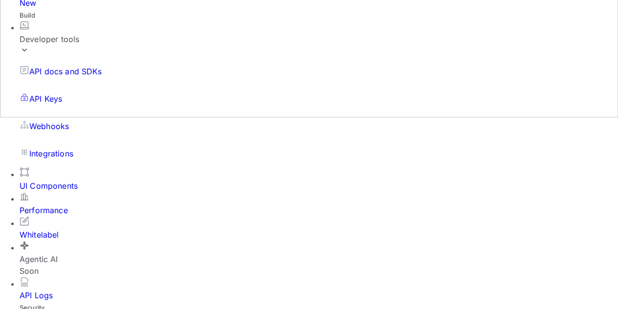 This screenshot has height=309, width=618. What do you see at coordinates (319, 259) in the screenshot?
I see `div: Agentic AISoon` at bounding box center [319, 259].